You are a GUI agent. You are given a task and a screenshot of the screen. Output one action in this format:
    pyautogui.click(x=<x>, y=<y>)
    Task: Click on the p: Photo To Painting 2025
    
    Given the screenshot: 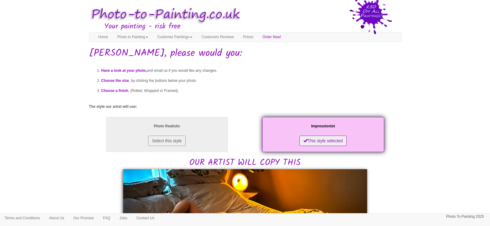 What is the action you would take?
    pyautogui.click(x=465, y=216)
    